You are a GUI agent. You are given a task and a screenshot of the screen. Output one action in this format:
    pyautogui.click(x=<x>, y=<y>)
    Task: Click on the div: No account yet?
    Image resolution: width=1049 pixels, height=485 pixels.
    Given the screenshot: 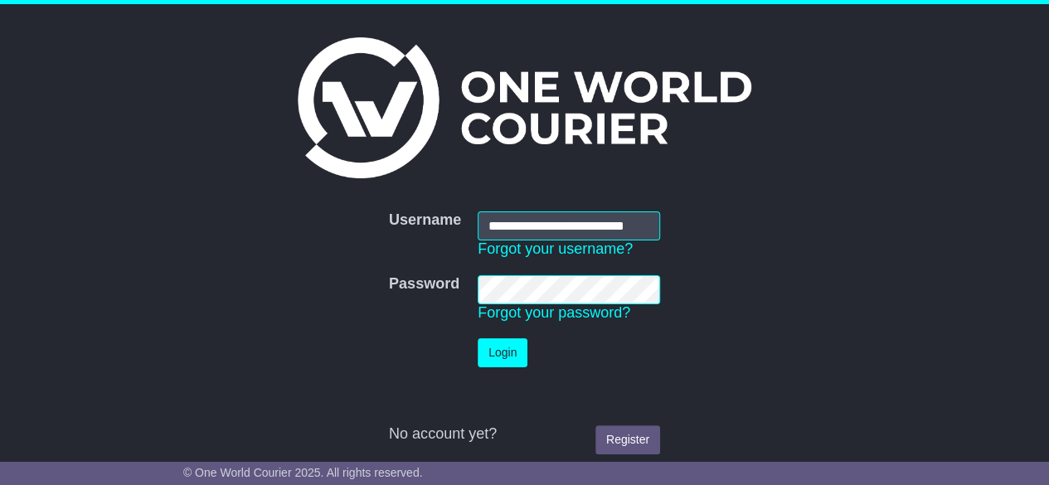 What is the action you would take?
    pyautogui.click(x=524, y=435)
    